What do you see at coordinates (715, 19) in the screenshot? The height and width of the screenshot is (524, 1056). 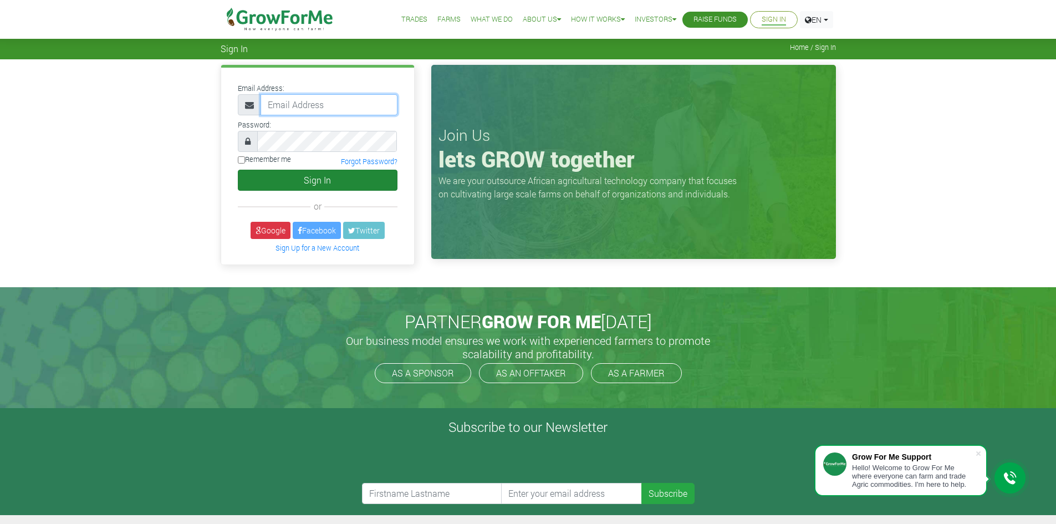 I see `a: Raise Funds` at bounding box center [715, 19].